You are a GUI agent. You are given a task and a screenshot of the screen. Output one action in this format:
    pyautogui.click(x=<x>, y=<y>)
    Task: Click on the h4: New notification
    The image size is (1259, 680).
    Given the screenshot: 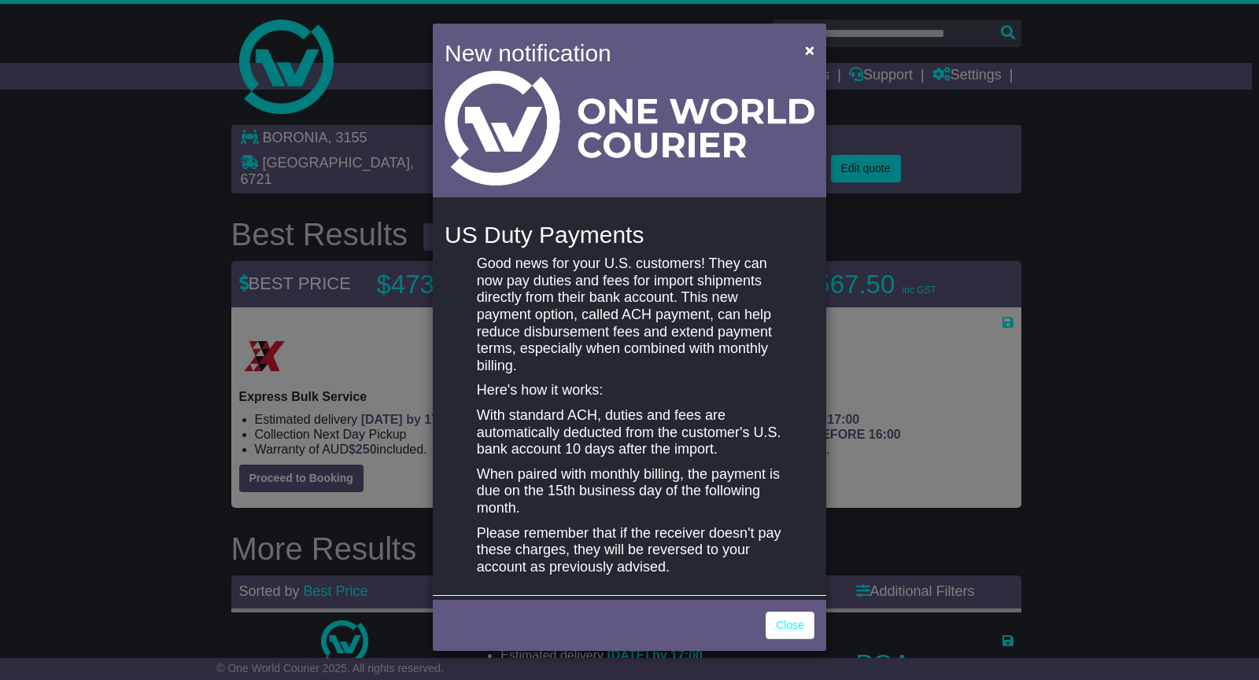 What is the action you would take?
    pyautogui.click(x=613, y=53)
    